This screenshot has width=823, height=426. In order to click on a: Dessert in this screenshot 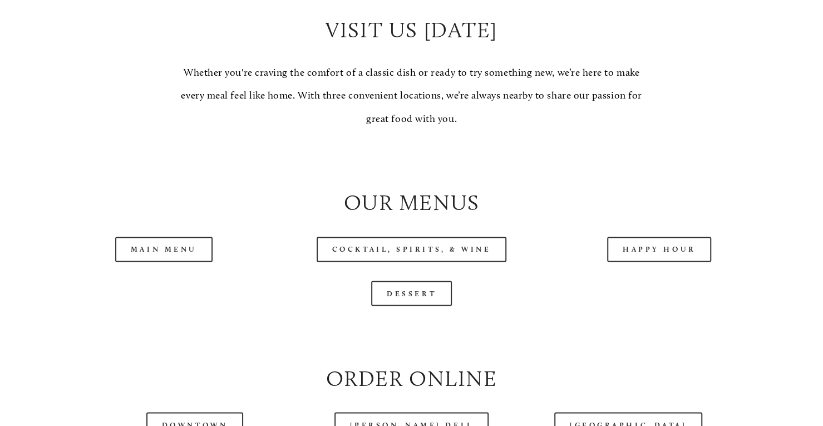, I will do `click(411, 293)`.